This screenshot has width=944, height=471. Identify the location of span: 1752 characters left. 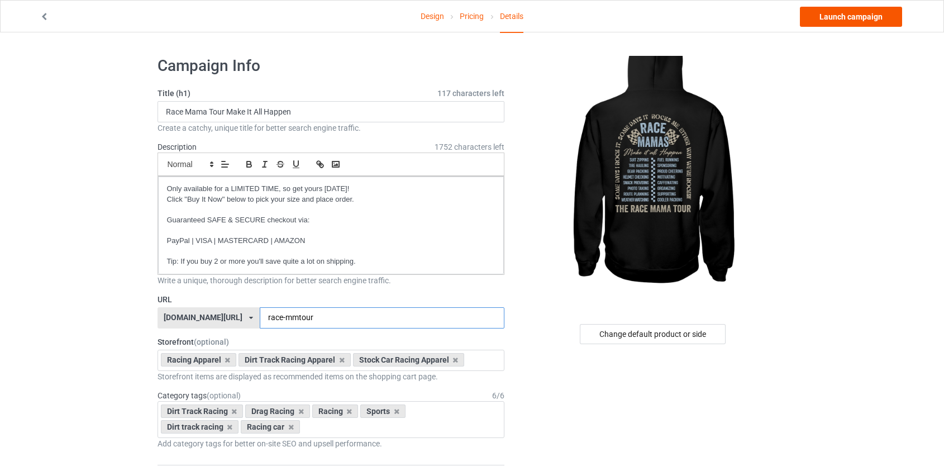
(469, 147).